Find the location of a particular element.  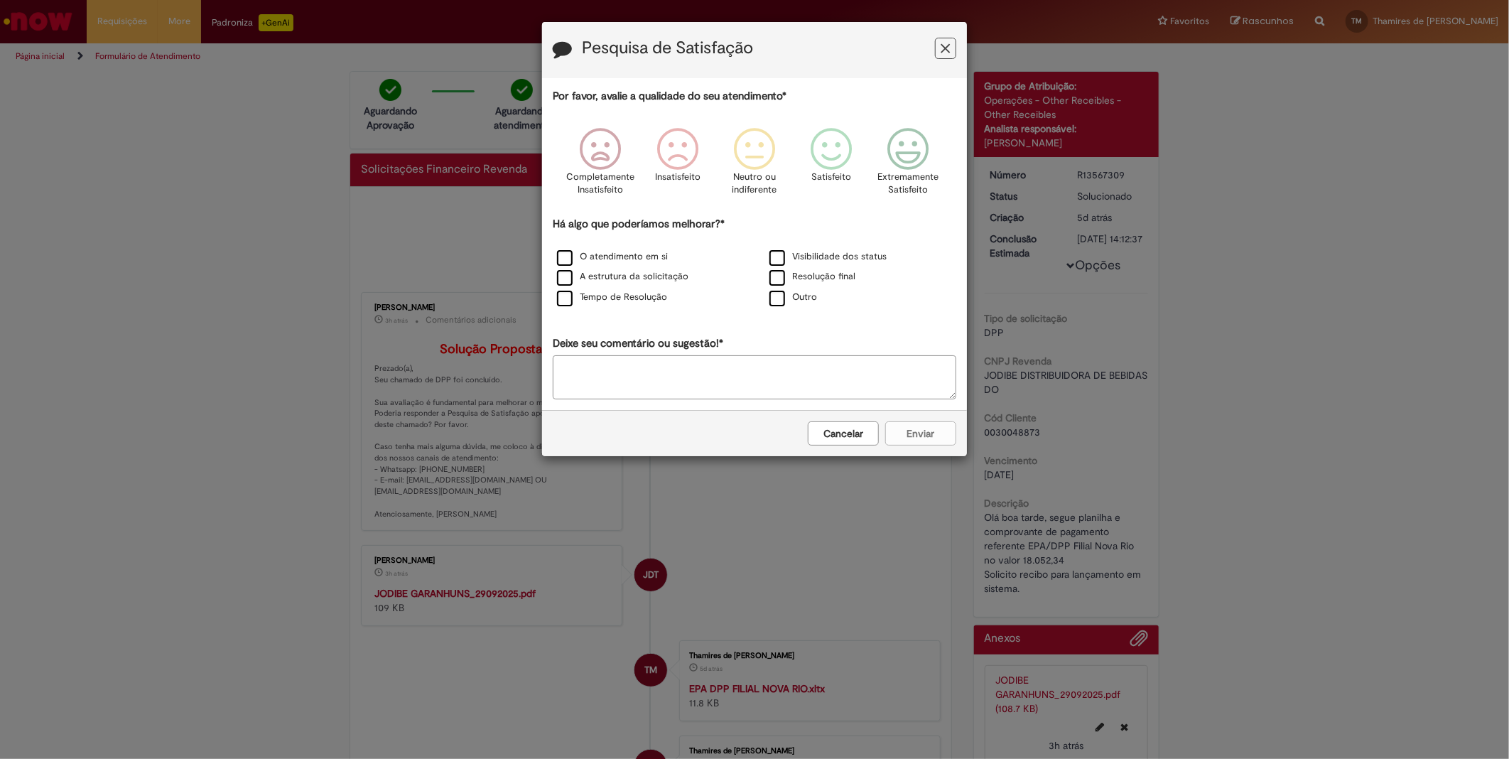

p: Insatisfeito is located at coordinates (678, 177).